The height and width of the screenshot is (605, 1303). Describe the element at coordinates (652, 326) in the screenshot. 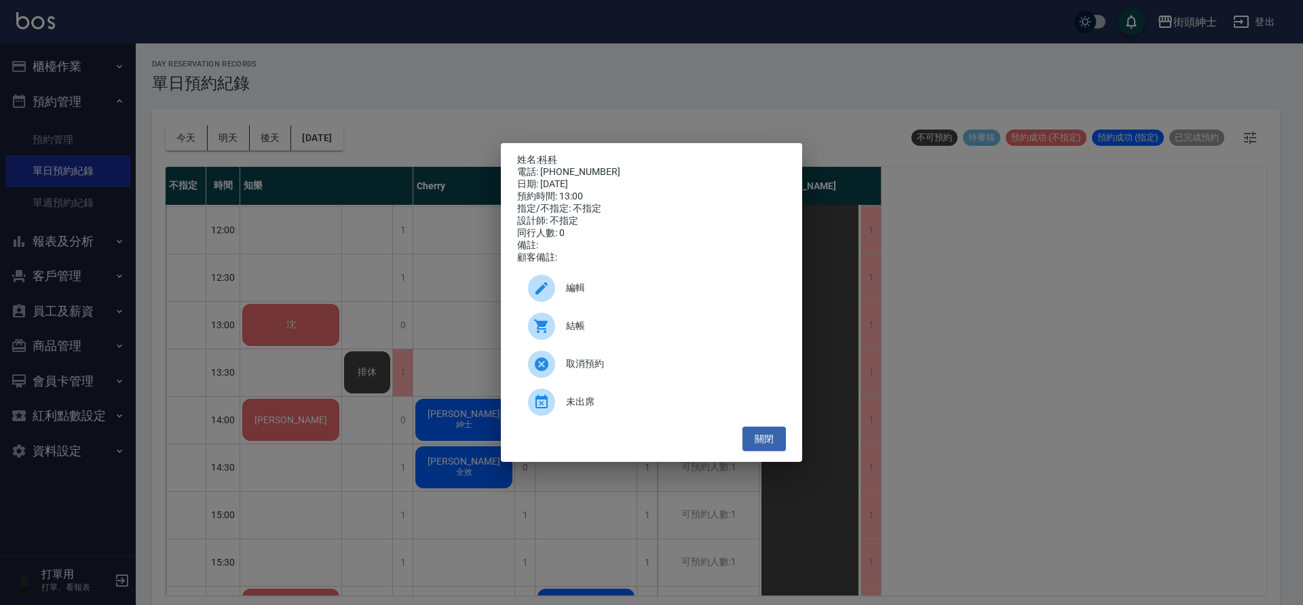

I see `div: 結帳` at that location.